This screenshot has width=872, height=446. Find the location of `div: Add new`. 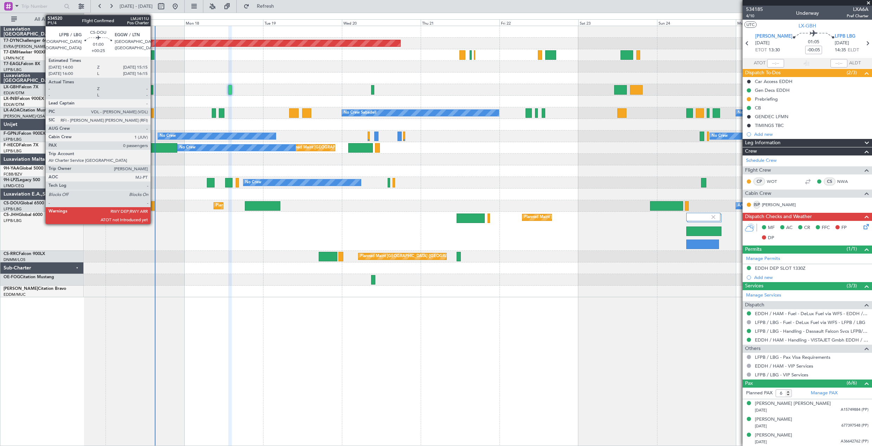

div: Add new is located at coordinates (811, 134).